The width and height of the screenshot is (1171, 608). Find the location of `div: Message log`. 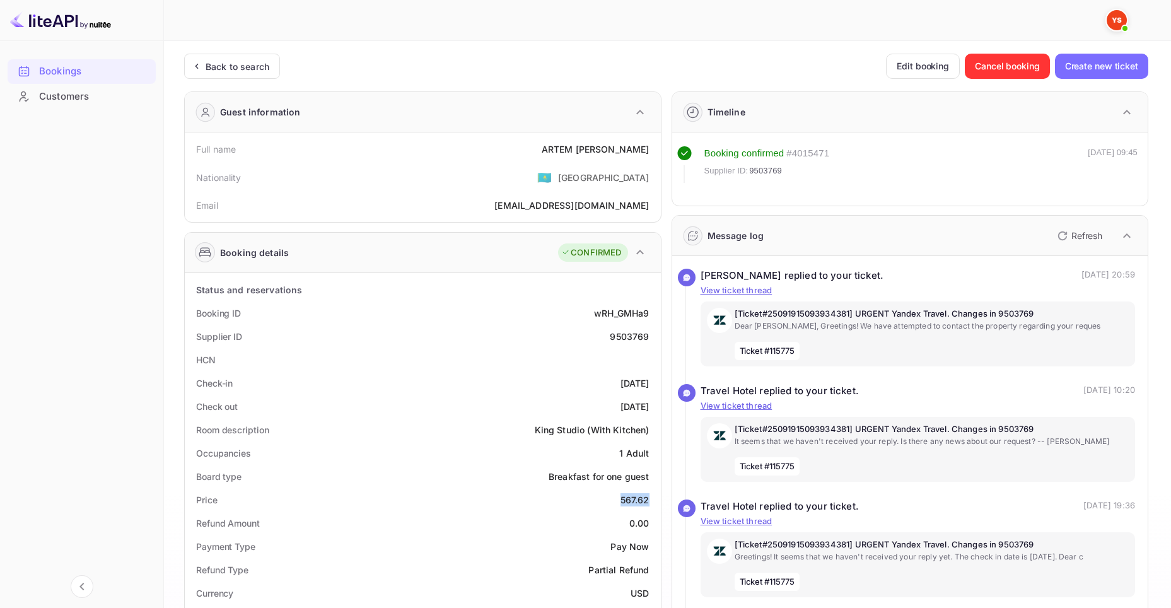

div: Message log is located at coordinates (736, 235).